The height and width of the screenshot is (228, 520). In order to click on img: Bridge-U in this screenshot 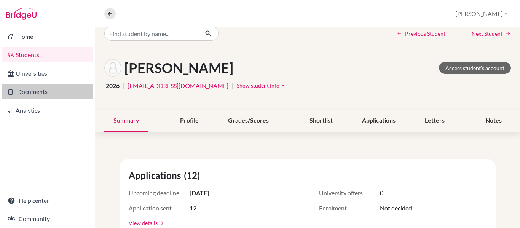, I will do `click(21, 14)`.